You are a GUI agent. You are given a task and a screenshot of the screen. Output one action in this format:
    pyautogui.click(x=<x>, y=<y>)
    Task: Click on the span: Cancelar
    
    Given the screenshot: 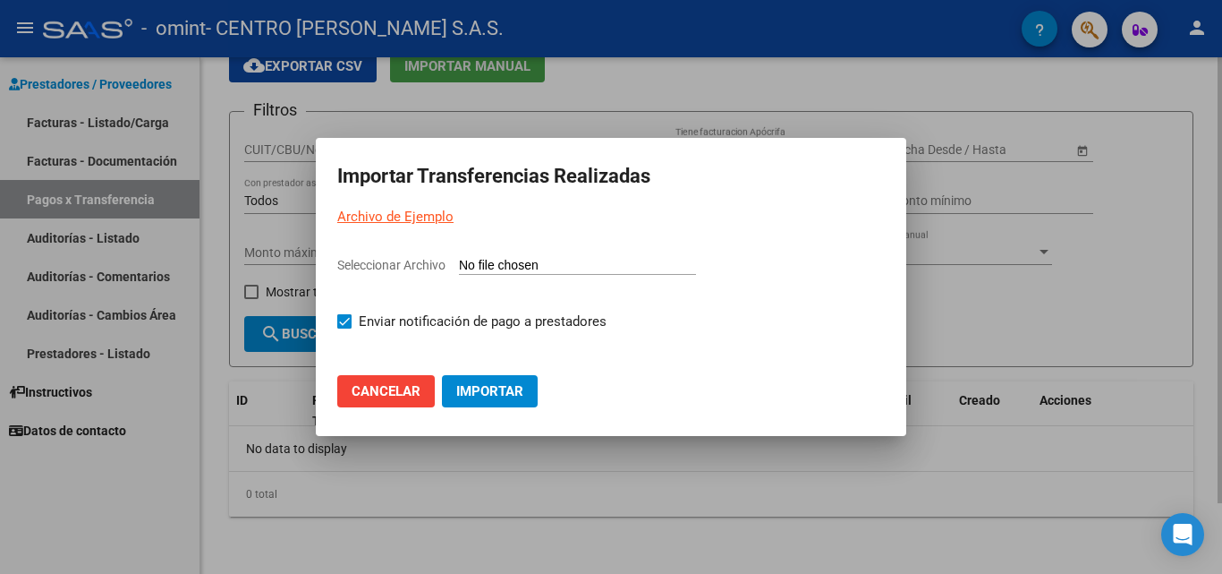 What is the action you would take?
    pyautogui.click(x=386, y=391)
    